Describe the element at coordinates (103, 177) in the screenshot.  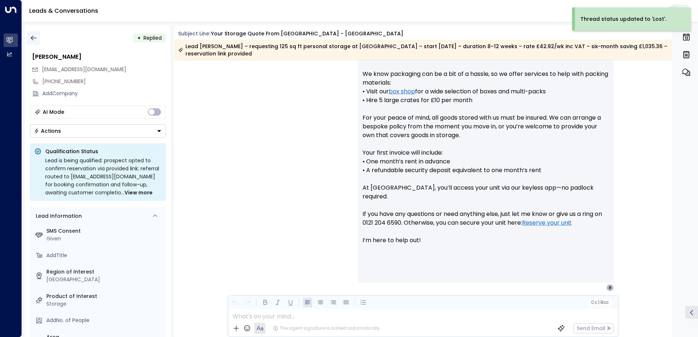
I see `div: Lead is being qualified: prospect opted to confirm reservation via provided link; referral routed...` at that location.